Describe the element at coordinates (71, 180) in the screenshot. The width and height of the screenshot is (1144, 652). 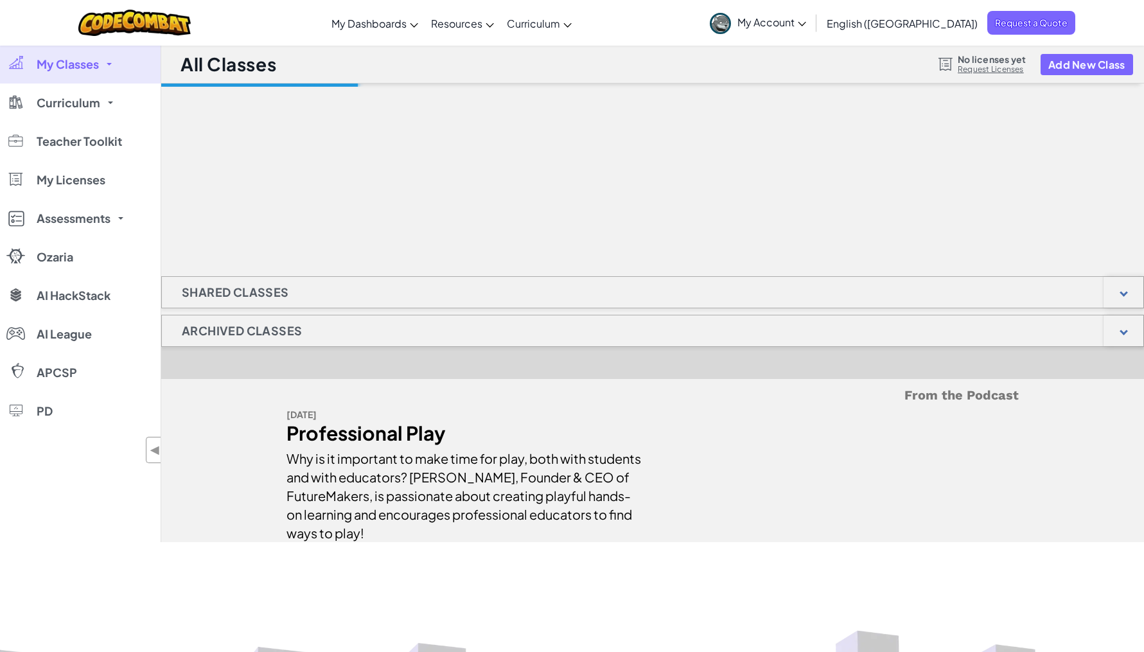
I see `span: My Licenses` at that location.